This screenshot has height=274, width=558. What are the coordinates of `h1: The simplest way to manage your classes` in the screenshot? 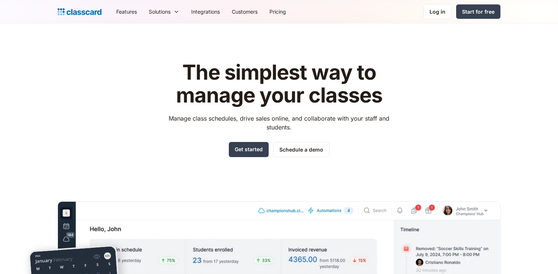 It's located at (279, 84).